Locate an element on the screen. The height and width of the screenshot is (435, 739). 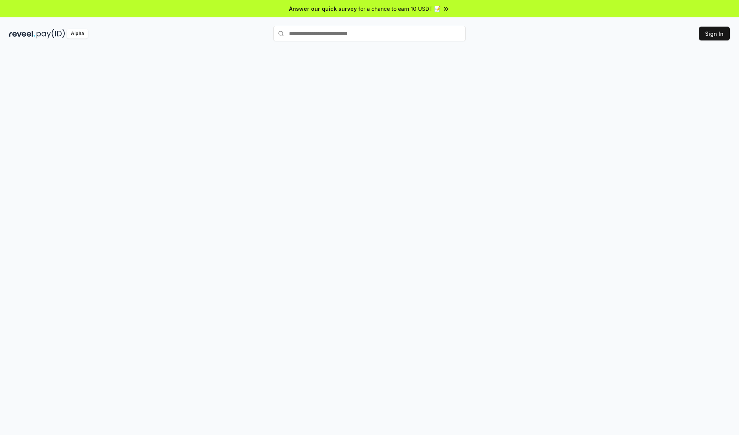
span: for a chance to earn 10 USDT 📝 is located at coordinates (400, 8).